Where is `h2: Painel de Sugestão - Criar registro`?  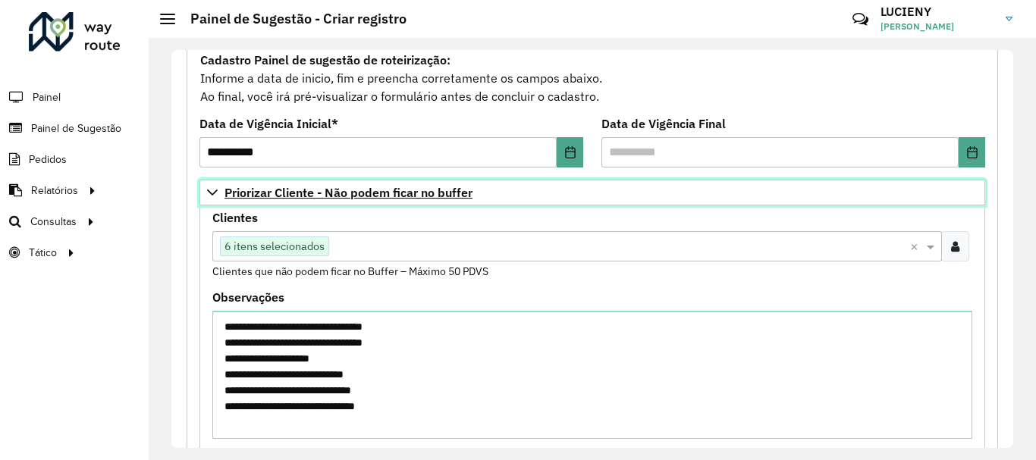 h2: Painel de Sugestão - Criar registro is located at coordinates (290, 19).